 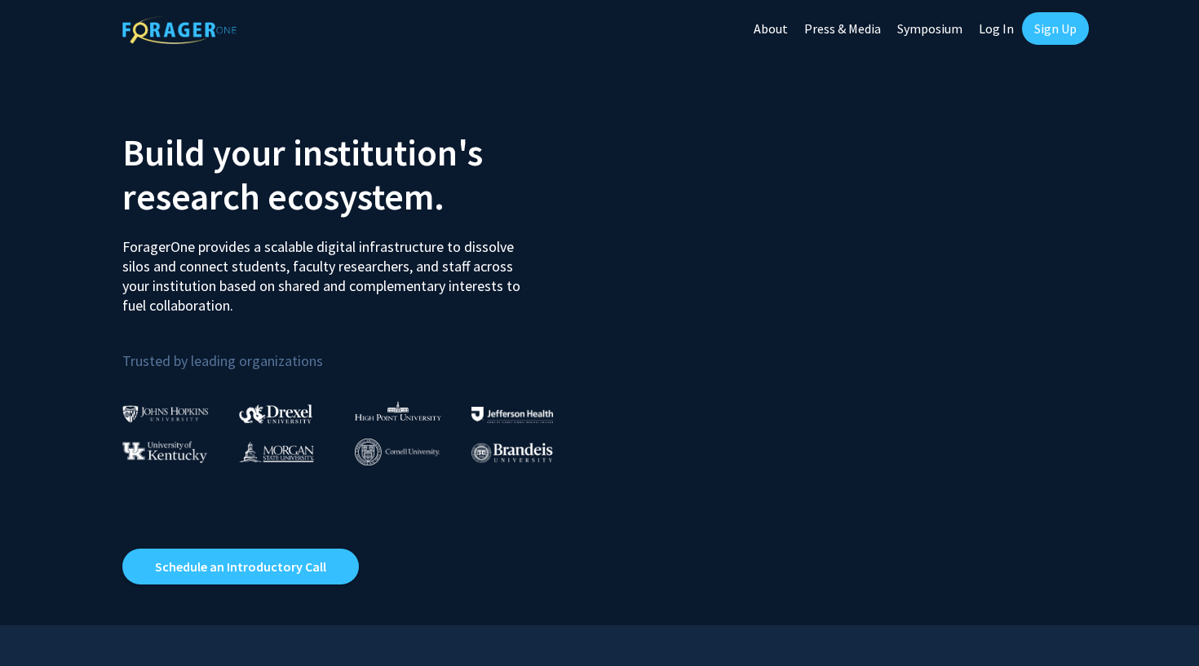 What do you see at coordinates (355, 351) in the screenshot?
I see `p: Trusted by leading organizations` at bounding box center [355, 351].